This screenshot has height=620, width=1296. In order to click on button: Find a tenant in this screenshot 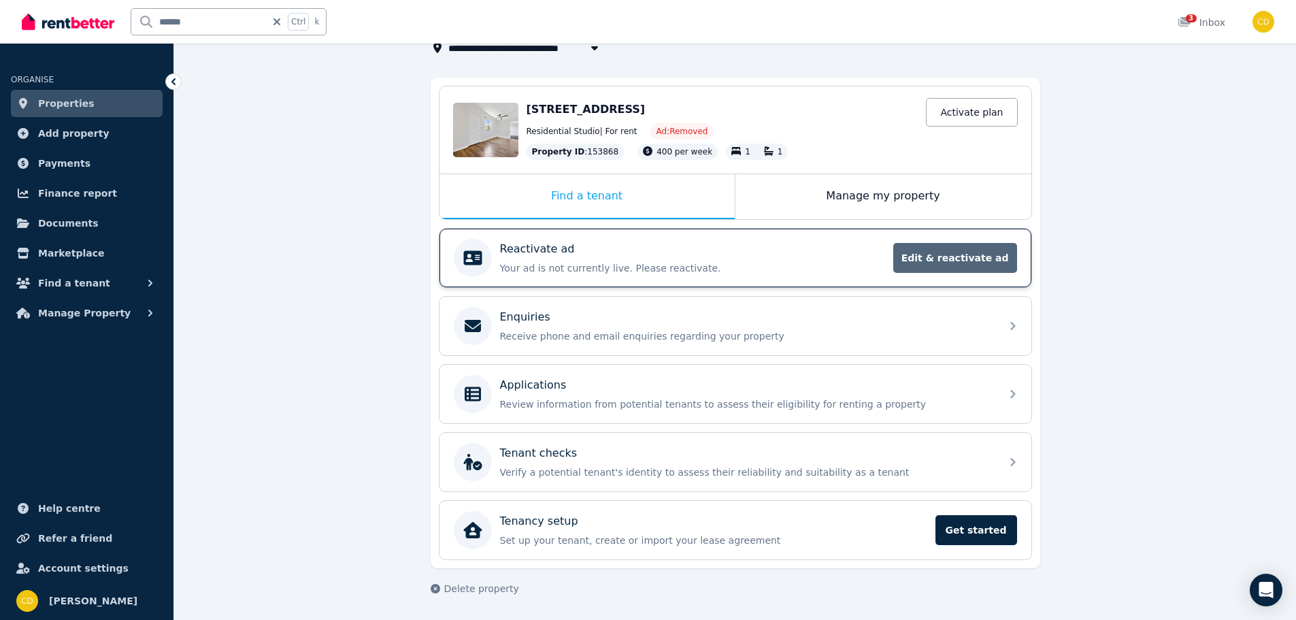, I will do `click(86, 283)`.